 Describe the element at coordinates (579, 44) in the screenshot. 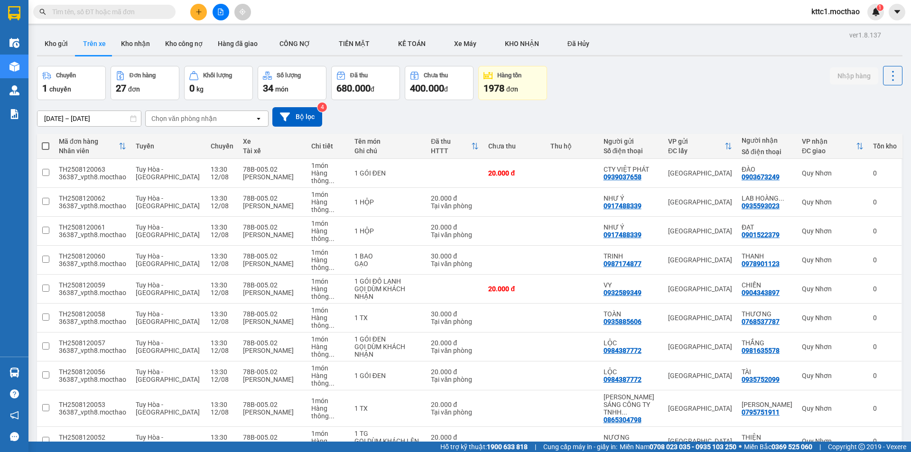

I see `span: Đã Hủy` at that location.